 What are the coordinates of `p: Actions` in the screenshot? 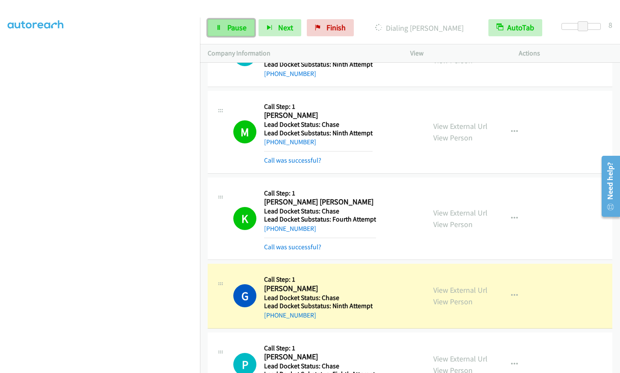 It's located at (565, 53).